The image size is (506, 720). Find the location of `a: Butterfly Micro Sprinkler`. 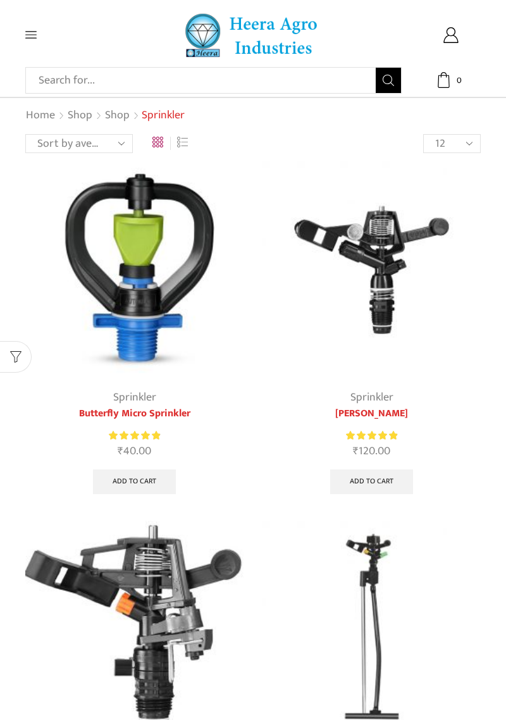

a: Butterfly Micro Sprinkler is located at coordinates (134, 414).